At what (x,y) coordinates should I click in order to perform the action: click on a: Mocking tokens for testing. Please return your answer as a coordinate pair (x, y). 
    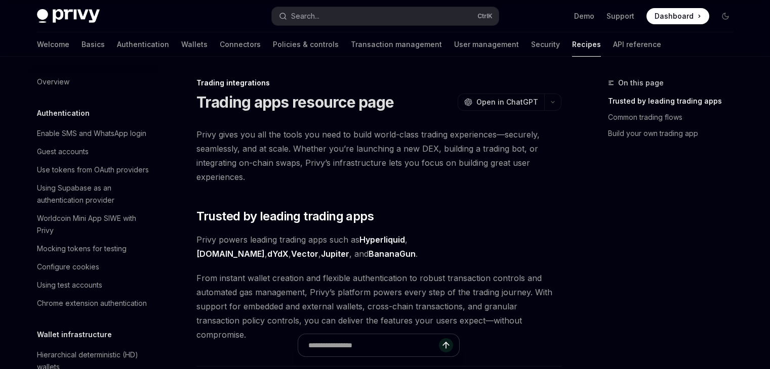
    Looking at the image, I should click on (94, 249).